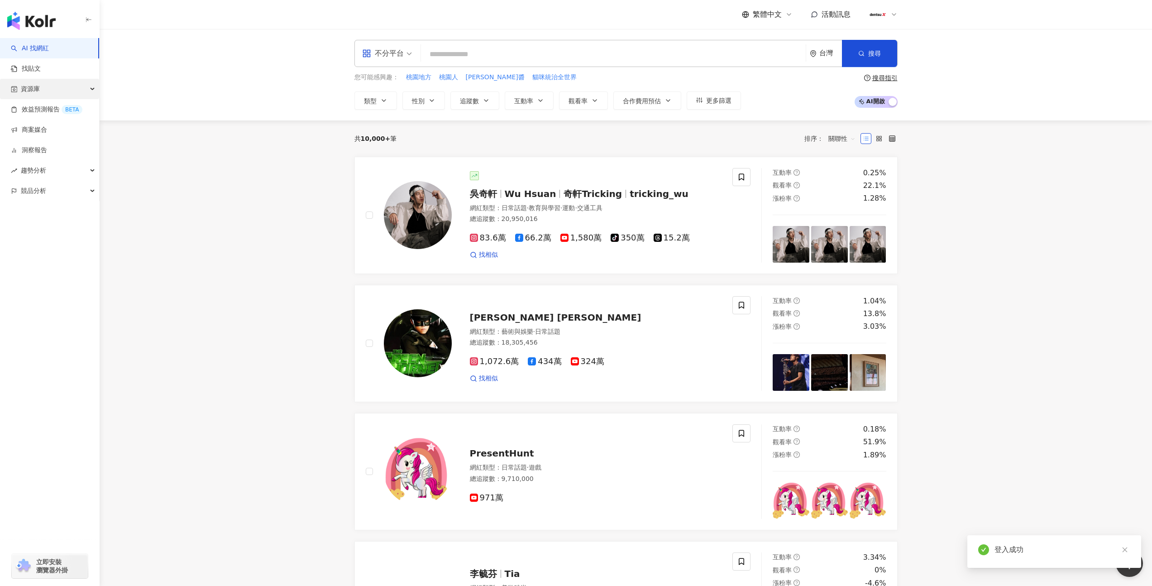 This screenshot has height=586, width=1152. I want to click on div: 3.03%, so click(875, 326).